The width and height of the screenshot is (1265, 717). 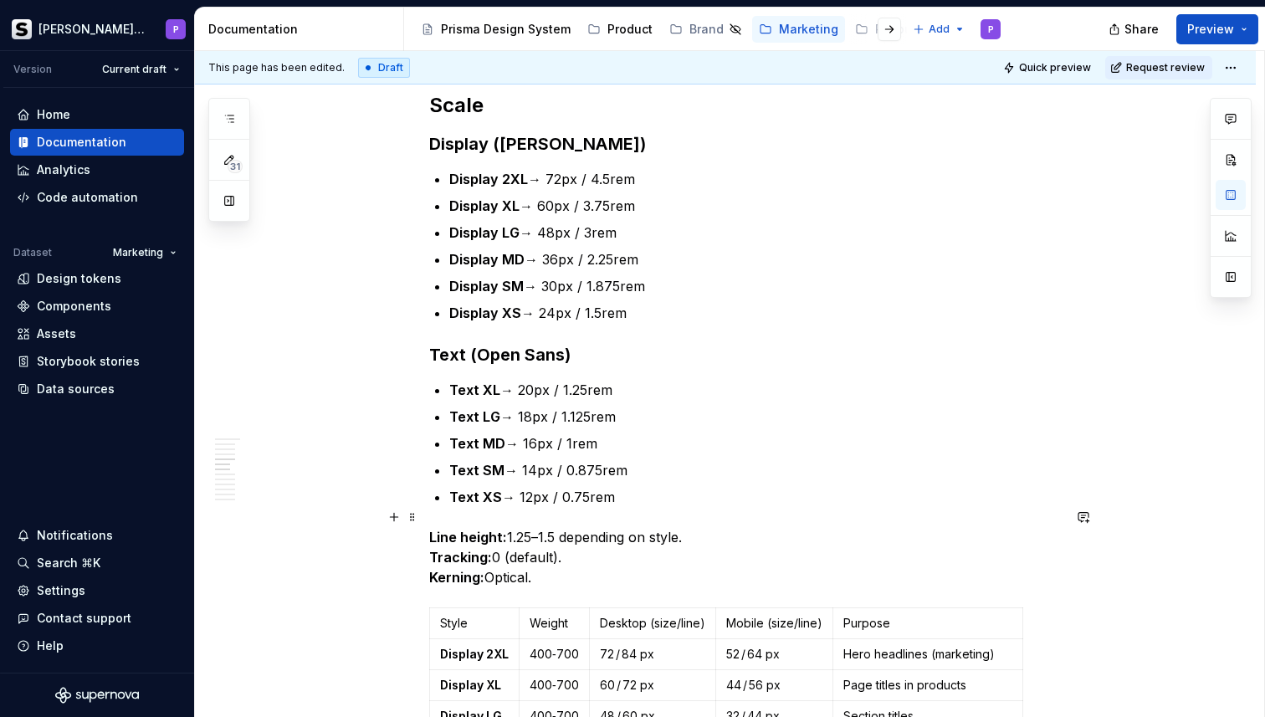 What do you see at coordinates (755, 470) in the screenshot?
I see `p: → 14px / 0.875rem` at bounding box center [755, 470].